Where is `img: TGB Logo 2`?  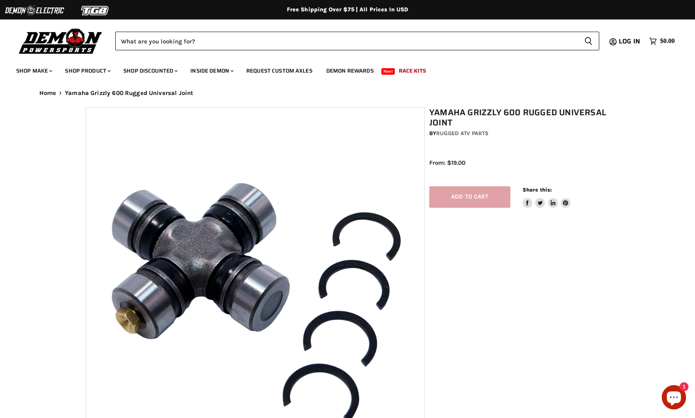 img: TGB Logo 2 is located at coordinates (95, 11).